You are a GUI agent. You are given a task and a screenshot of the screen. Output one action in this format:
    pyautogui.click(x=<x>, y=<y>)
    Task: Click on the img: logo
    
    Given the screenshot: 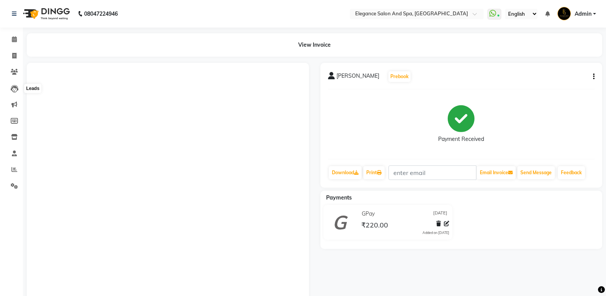 What is the action you would take?
    pyautogui.click(x=46, y=14)
    